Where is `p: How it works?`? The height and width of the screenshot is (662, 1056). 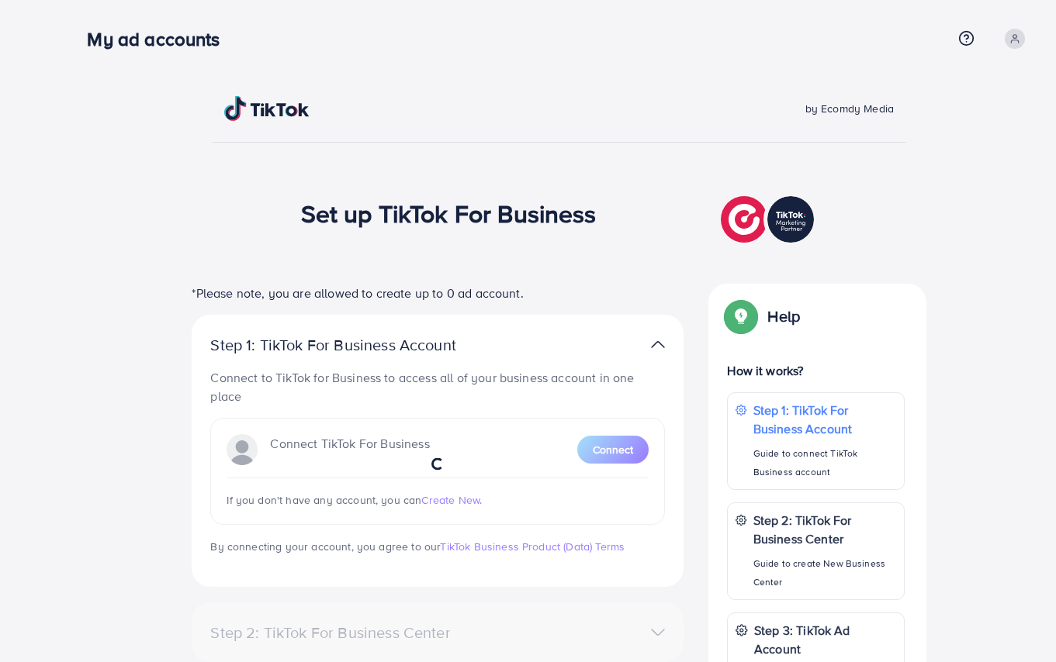
p: How it works? is located at coordinates (815, 371).